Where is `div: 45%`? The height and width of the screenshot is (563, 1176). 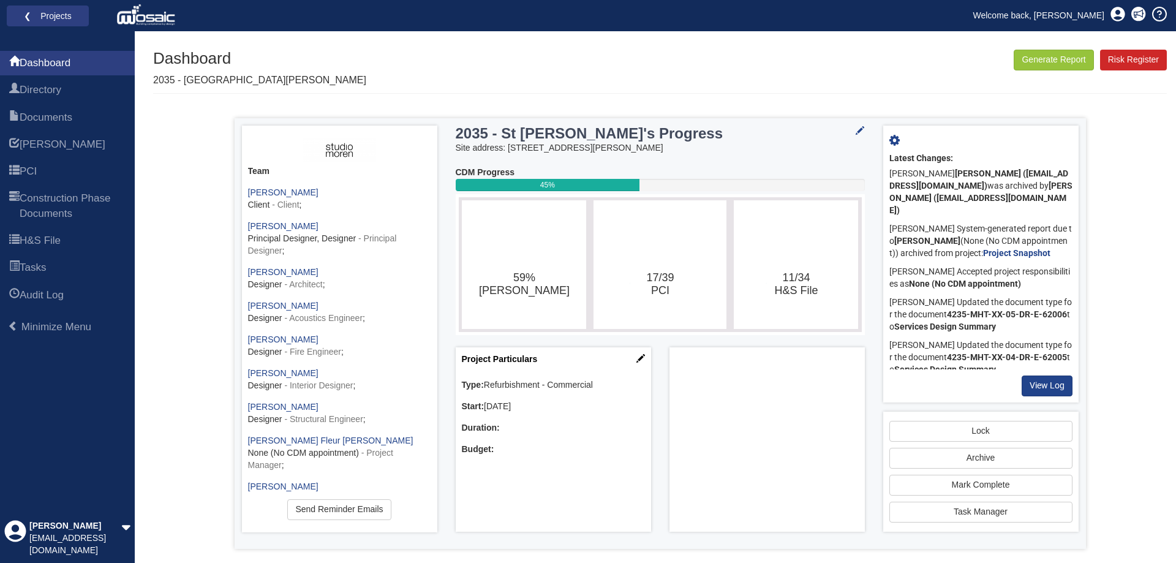
div: 45% is located at coordinates (548, 185).